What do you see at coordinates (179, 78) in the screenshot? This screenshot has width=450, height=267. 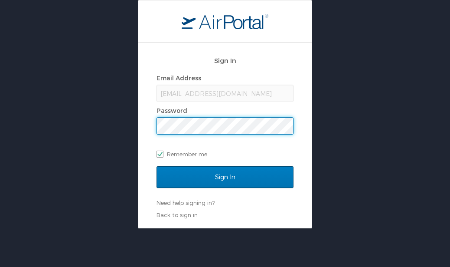 I see `label: Email Address` at bounding box center [179, 78].